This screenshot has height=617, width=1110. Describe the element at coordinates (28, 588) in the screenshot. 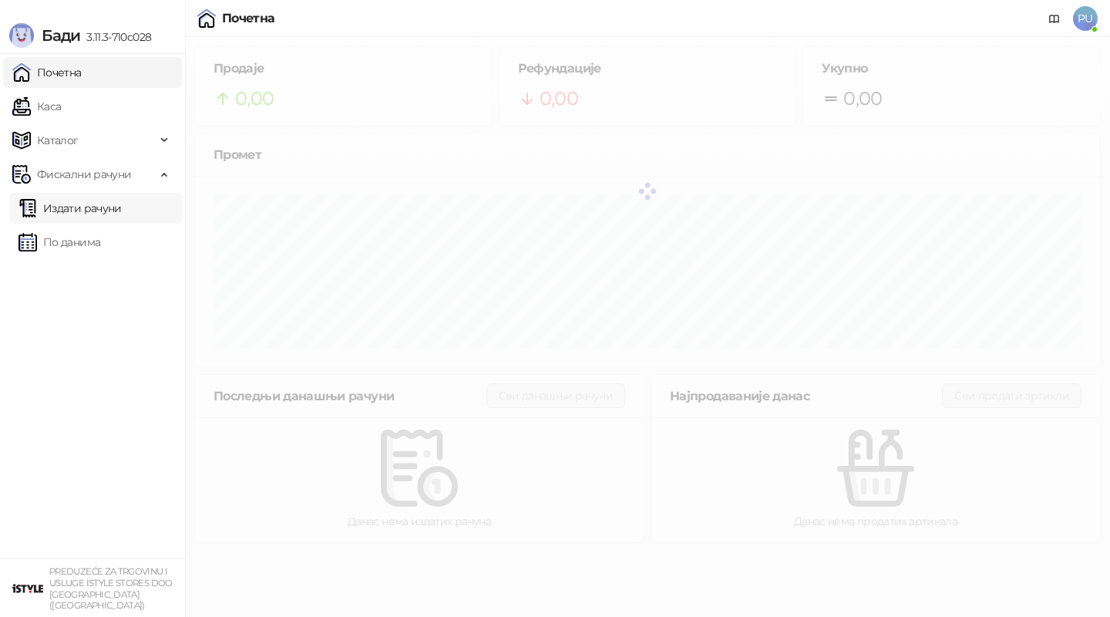

I see `img: 64x64-companyLogo-77b92cf4-9946-4f36-9751-bf7bb5fd2c7d.png` at that location.